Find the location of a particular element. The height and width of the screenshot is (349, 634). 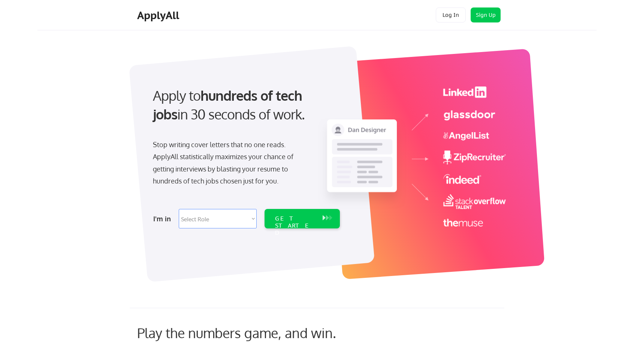

button: Log In is located at coordinates (451, 15).